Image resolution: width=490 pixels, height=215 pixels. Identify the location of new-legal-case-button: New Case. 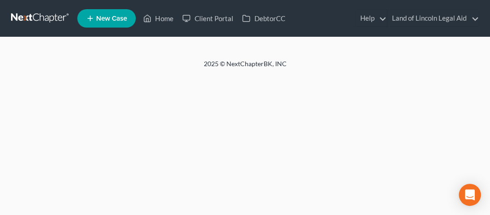
(106, 18).